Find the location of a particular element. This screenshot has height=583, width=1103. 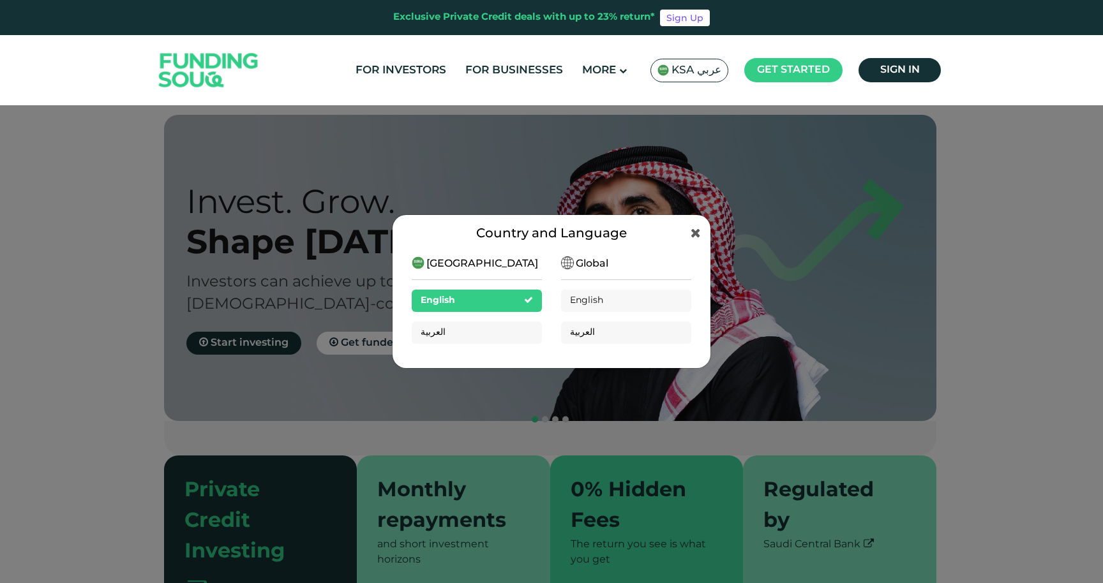

span: KSA عربي is located at coordinates (696, 70).